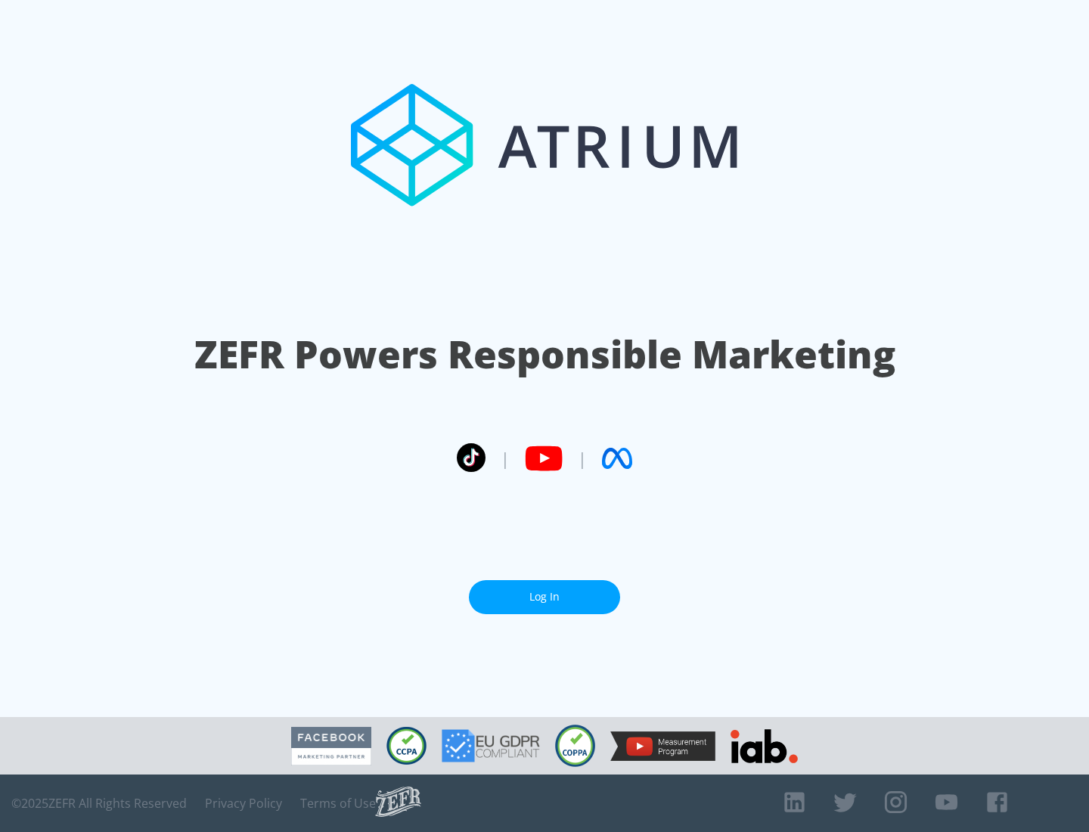 The width and height of the screenshot is (1089, 832). I want to click on img: Facebook Marketing Partner, so click(331, 746).